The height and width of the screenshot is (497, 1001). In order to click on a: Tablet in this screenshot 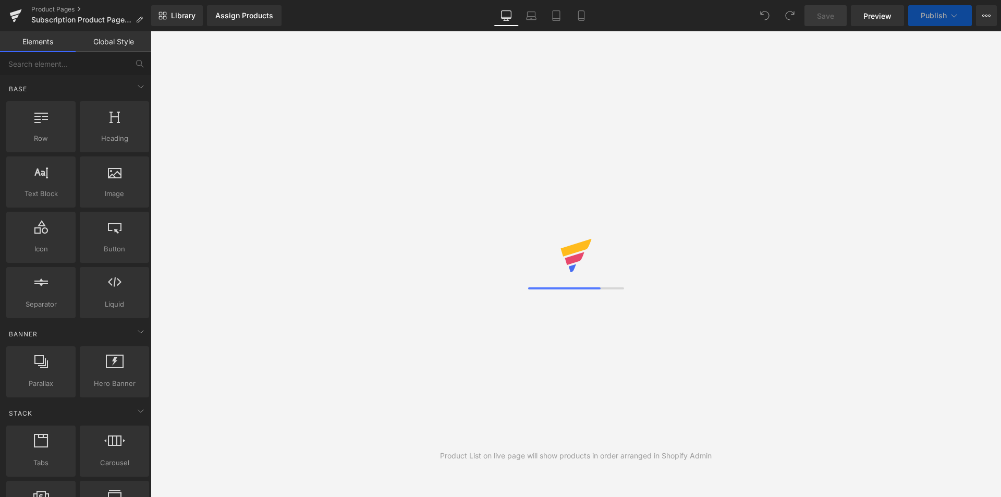, I will do `click(556, 16)`.